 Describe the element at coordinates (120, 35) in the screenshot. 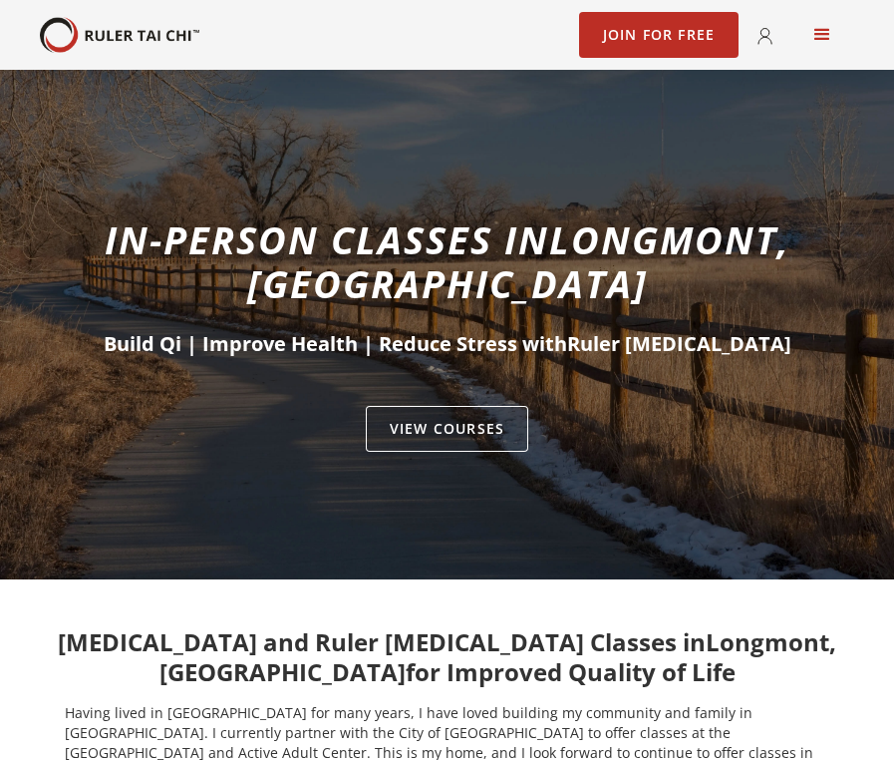

I see `img: Your Brand Name` at that location.